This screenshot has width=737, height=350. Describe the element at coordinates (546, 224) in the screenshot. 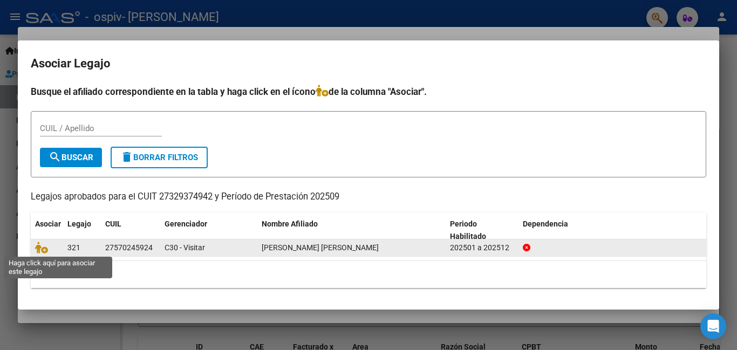

I see `span: Dependencia` at that location.